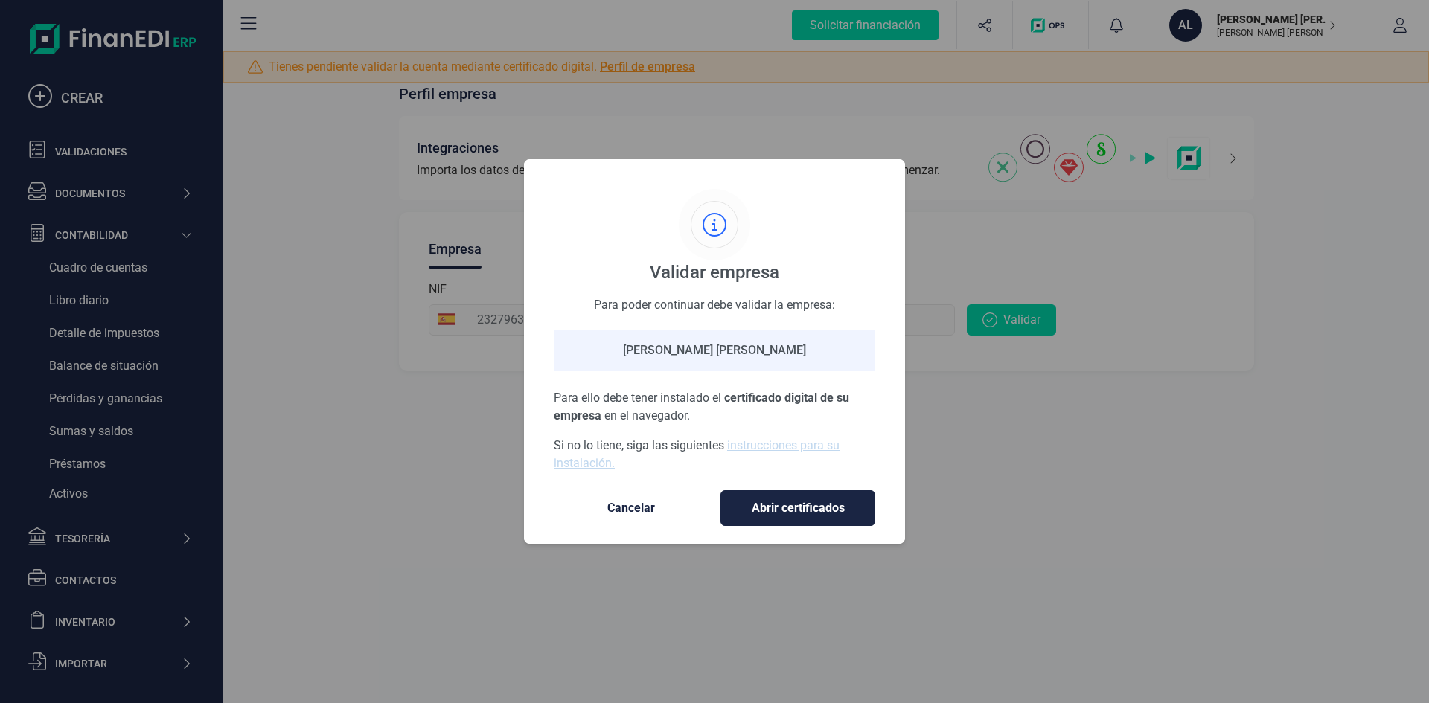  Describe the element at coordinates (631, 508) in the screenshot. I see `span: Cancelar` at that location.